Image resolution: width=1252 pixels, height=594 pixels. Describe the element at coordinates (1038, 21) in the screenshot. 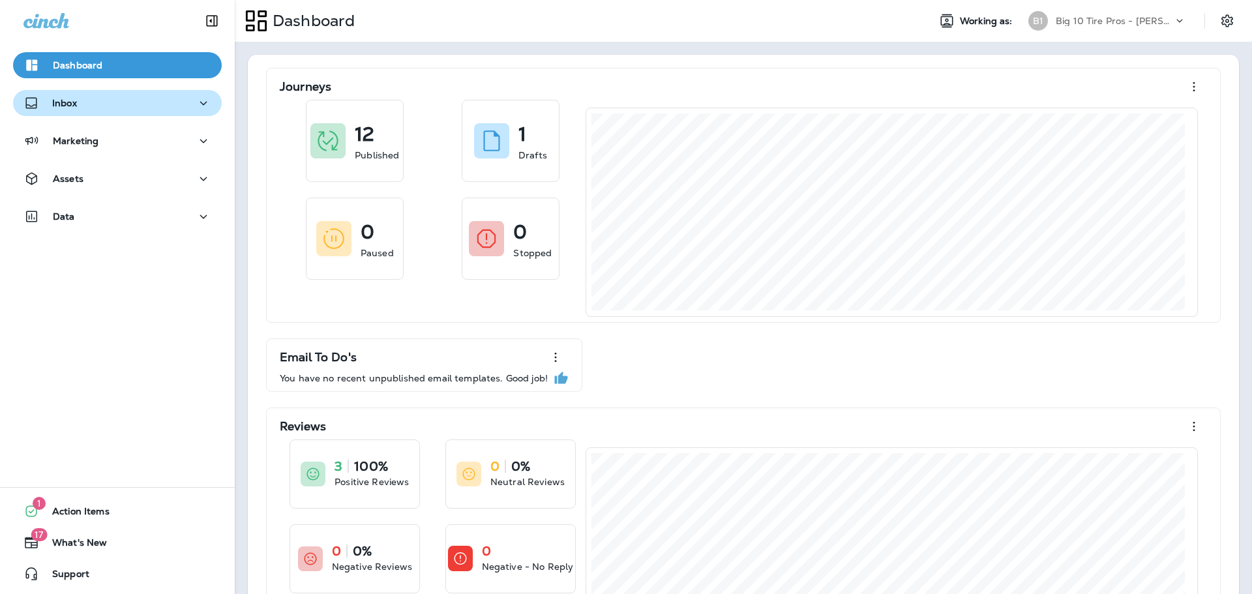

I see `div: B1` at that location.